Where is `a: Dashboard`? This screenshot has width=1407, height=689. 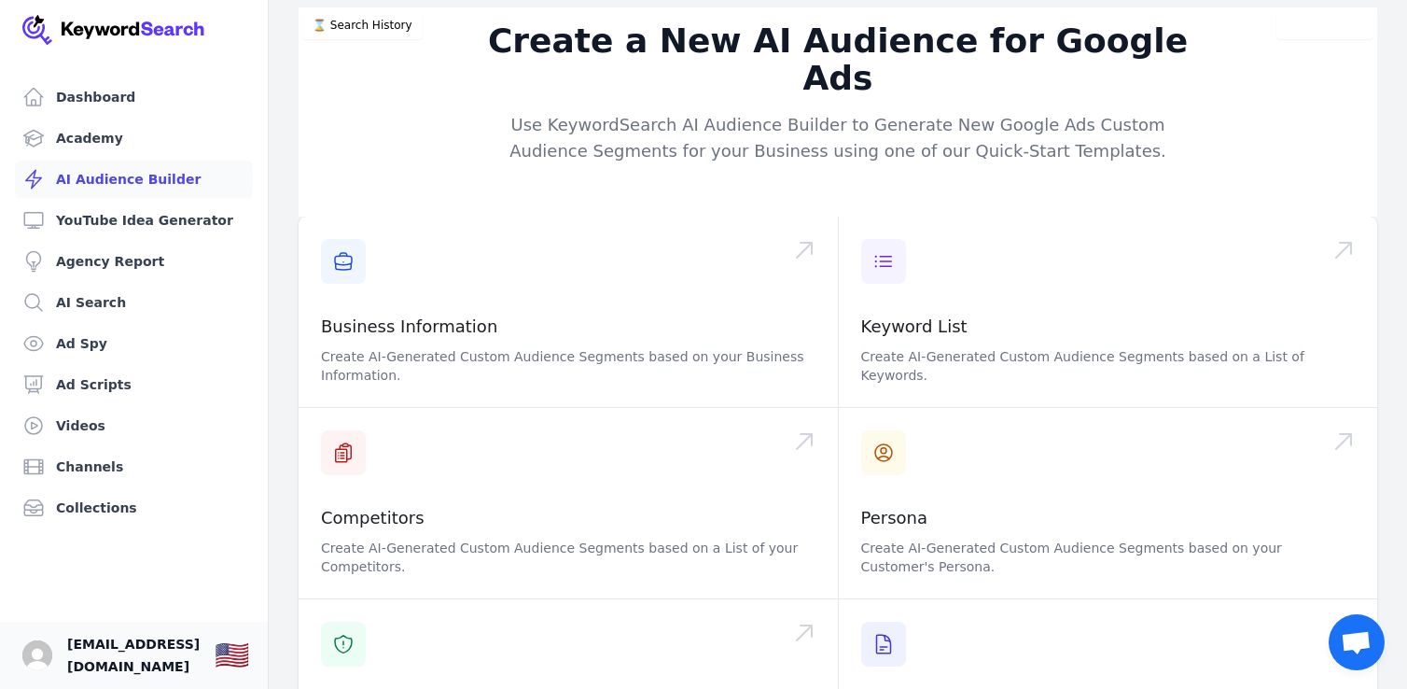
a: Dashboard is located at coordinates (133, 97).